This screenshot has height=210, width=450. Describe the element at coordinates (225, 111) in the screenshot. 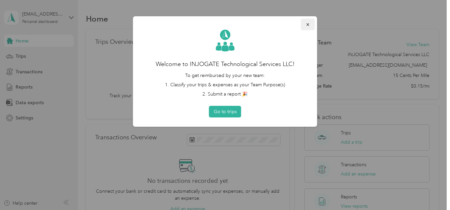

I see `button: Go to trips` at that location.